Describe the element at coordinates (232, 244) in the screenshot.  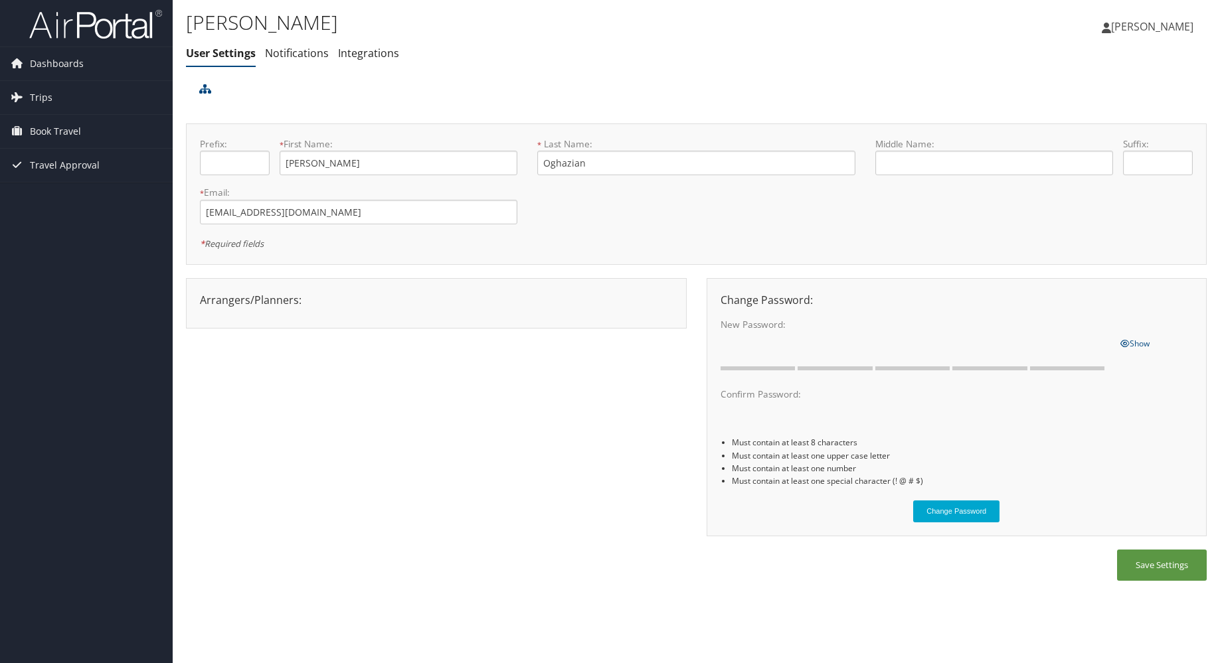
I see `em: Required fields` at that location.